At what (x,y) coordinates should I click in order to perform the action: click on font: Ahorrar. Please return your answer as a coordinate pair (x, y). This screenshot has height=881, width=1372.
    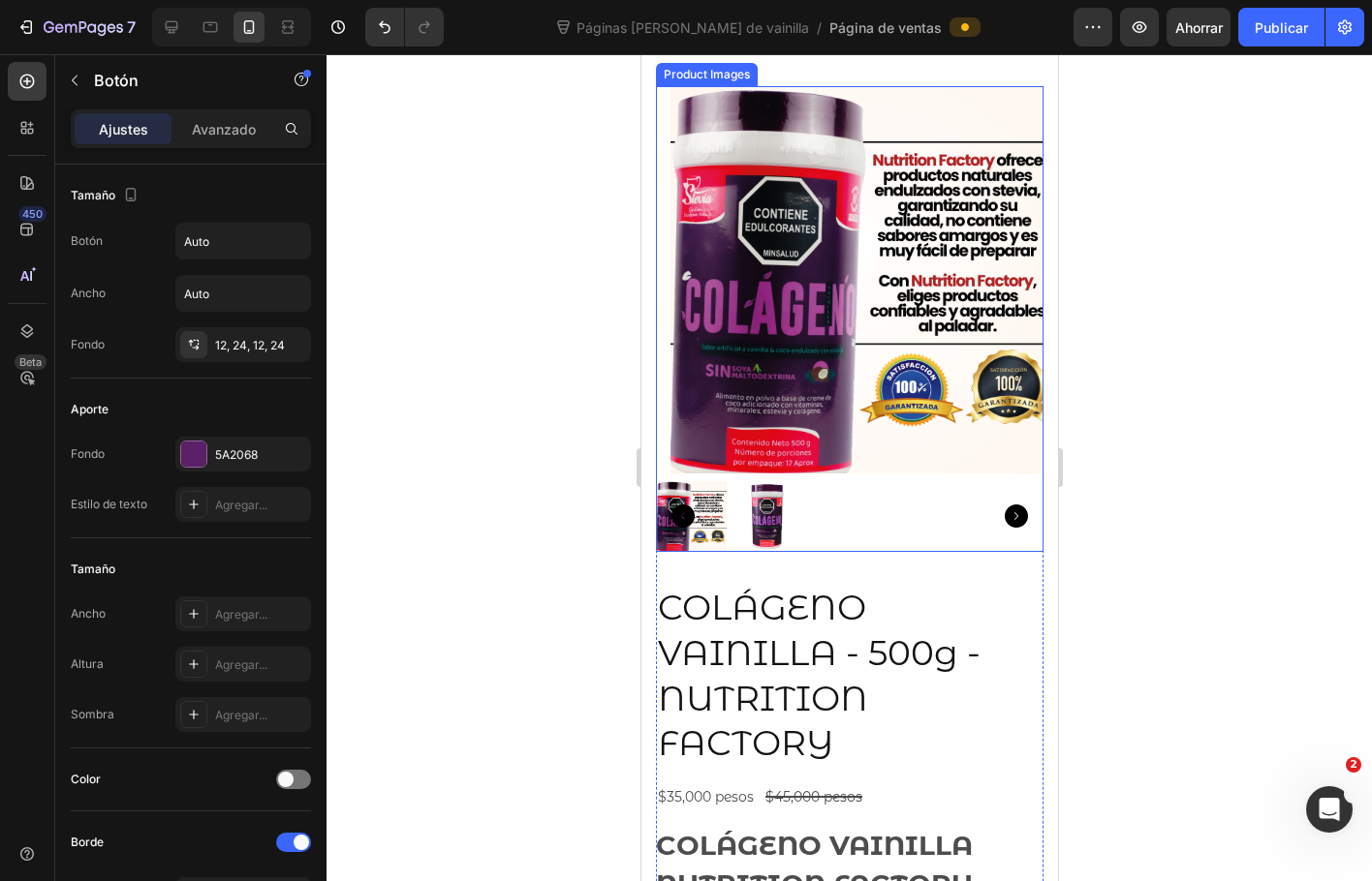
    Looking at the image, I should click on (1198, 27).